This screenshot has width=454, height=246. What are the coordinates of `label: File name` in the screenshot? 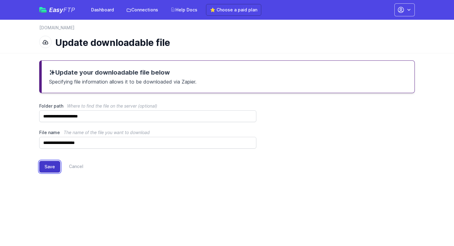 It's located at (148, 133).